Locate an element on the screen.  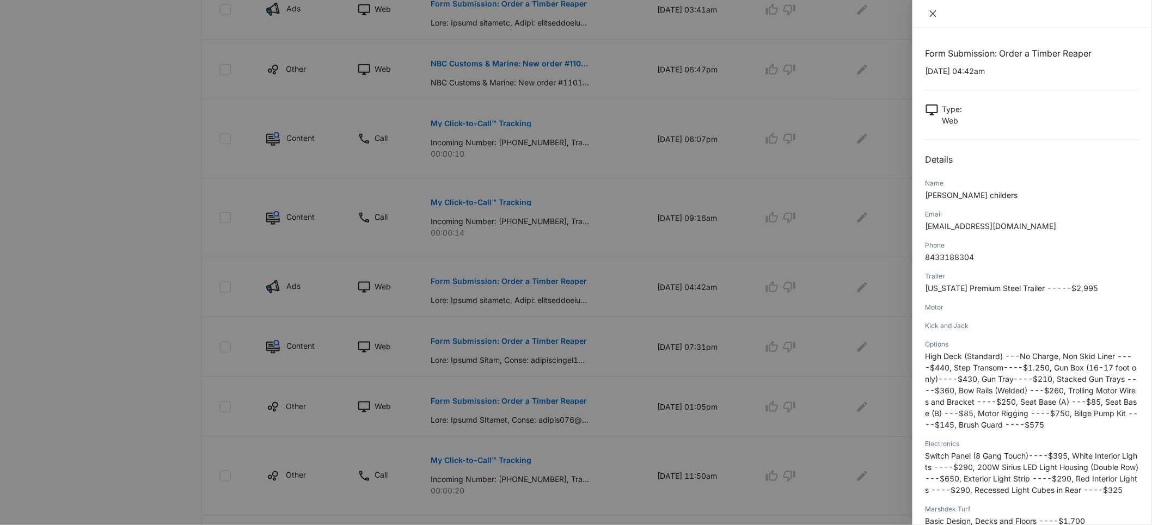
span: close is located at coordinates (933, 14).